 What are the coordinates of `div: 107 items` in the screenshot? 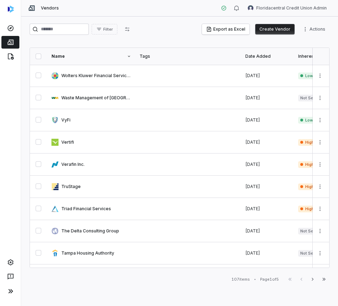 It's located at (240, 279).